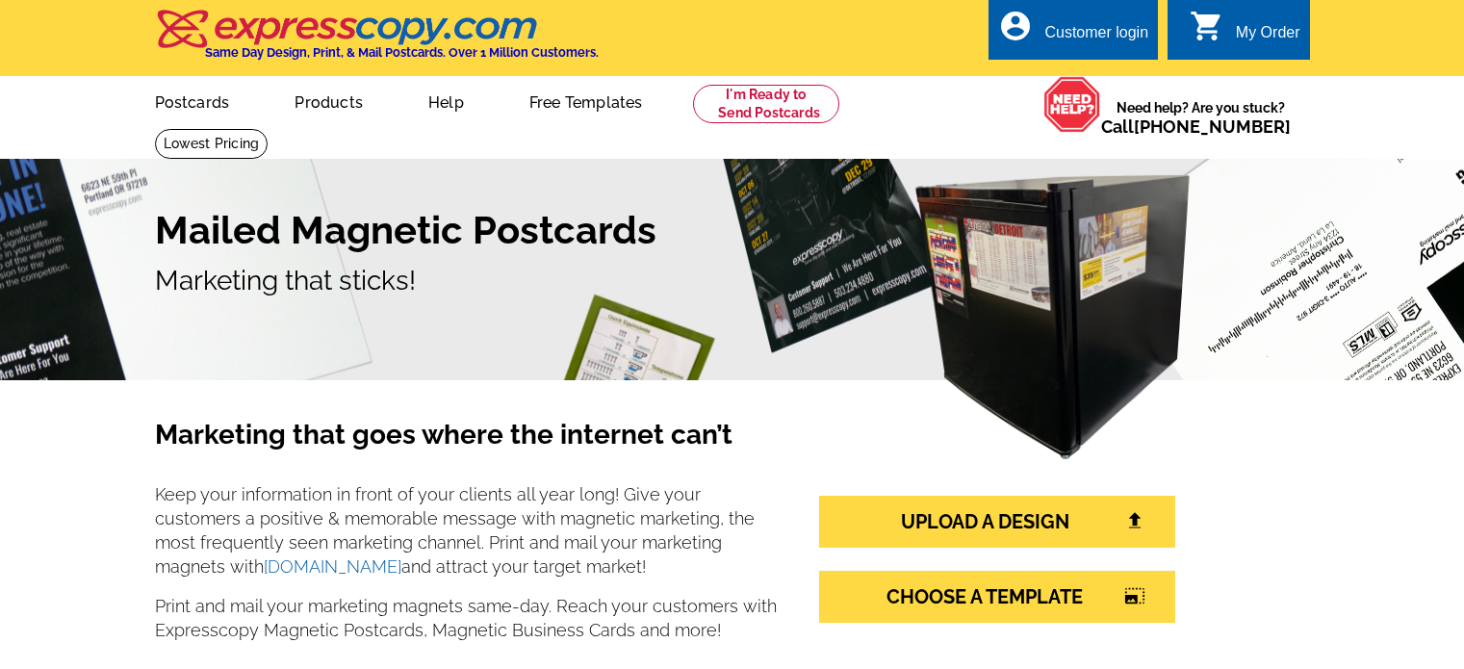  Describe the element at coordinates (1195, 126) in the screenshot. I see `span: Call` at that location.